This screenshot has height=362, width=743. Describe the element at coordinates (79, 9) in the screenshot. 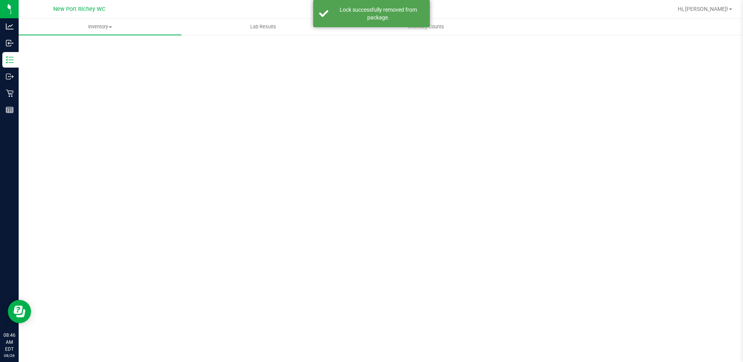

I see `span: New Port Richey WC` at that location.